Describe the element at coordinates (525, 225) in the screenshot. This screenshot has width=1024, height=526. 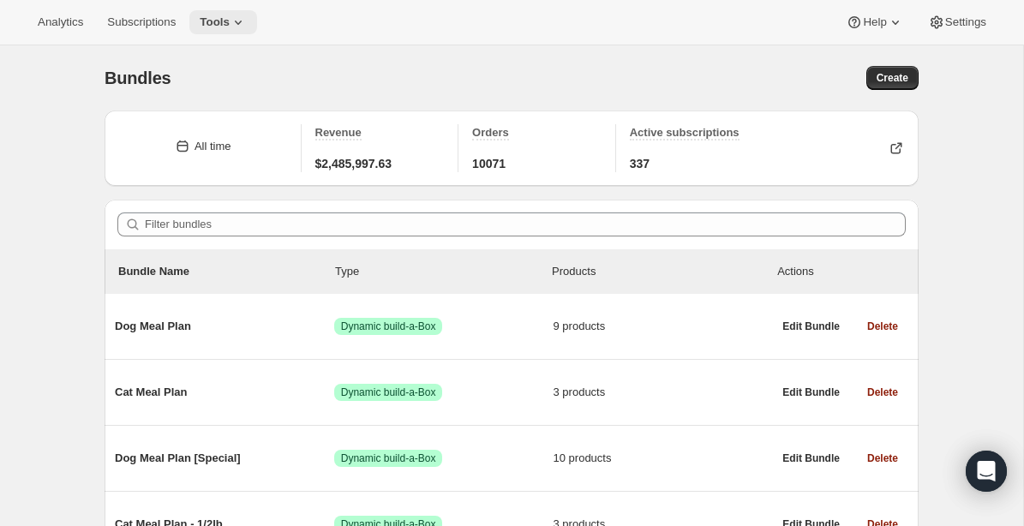
I see `input: Filter bundles` at that location.